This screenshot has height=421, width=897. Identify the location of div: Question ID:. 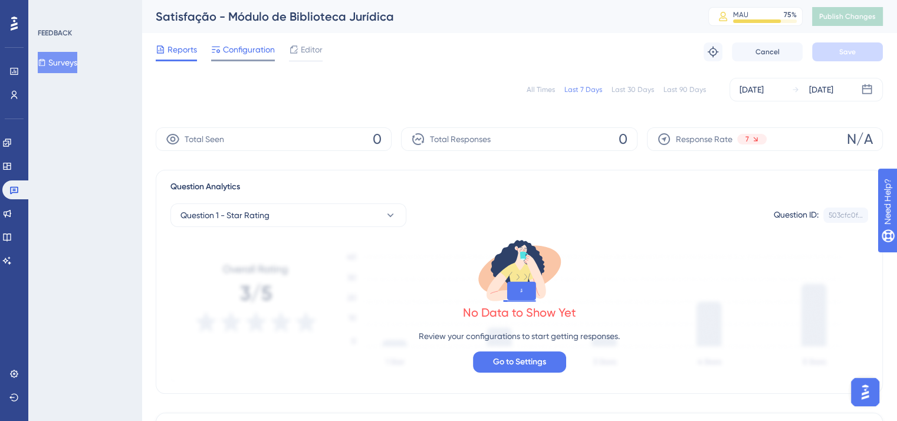
(796, 215).